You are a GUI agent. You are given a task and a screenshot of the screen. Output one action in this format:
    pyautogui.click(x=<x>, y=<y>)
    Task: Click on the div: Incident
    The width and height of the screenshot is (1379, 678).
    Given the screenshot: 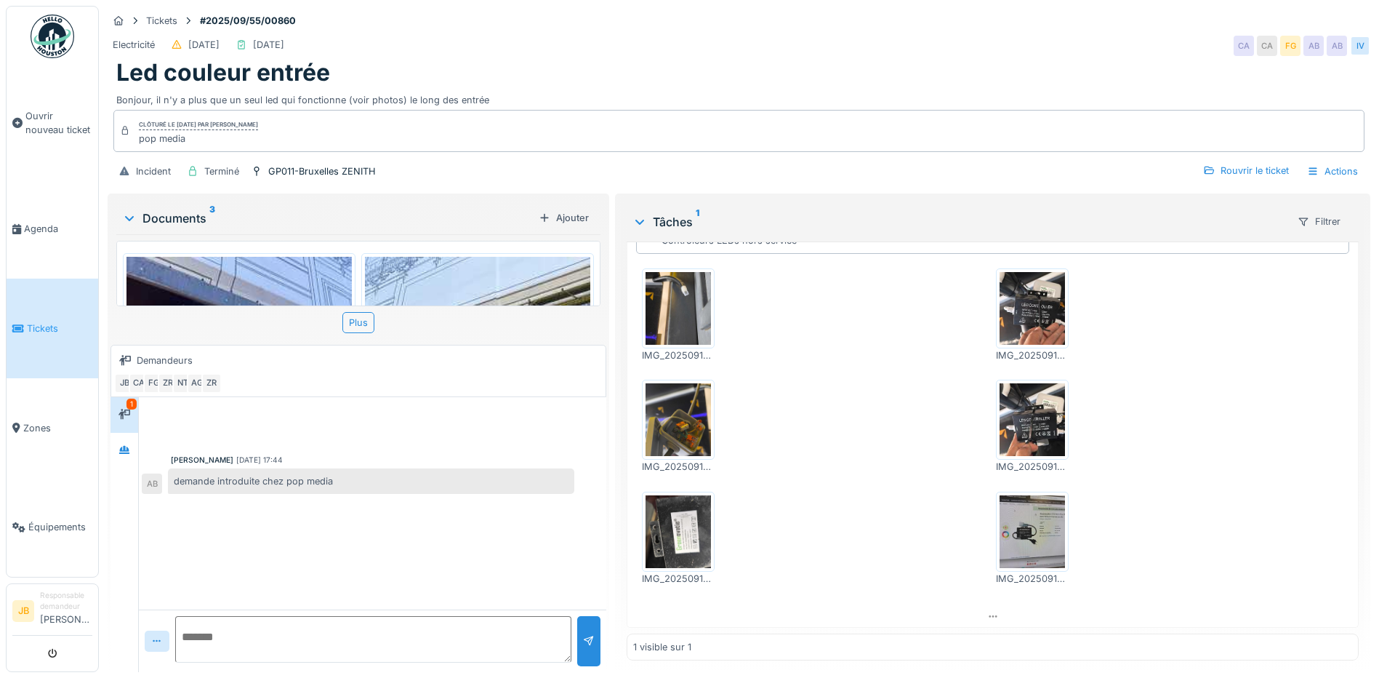 What is the action you would take?
    pyautogui.click(x=153, y=171)
    